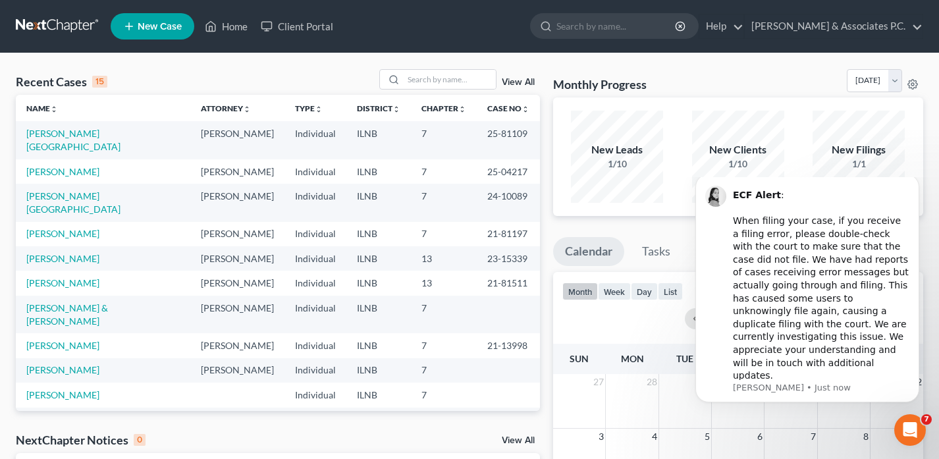  What do you see at coordinates (509, 258) in the screenshot?
I see `td: 23-15339` at bounding box center [509, 258].